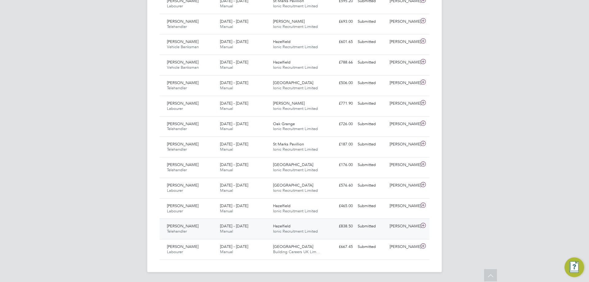  Describe the element at coordinates (339, 124) in the screenshot. I see `div: £726.00` at that location.